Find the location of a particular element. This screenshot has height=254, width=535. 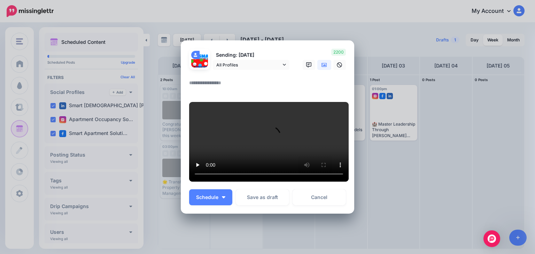

a: All Profiles is located at coordinates (251, 65).